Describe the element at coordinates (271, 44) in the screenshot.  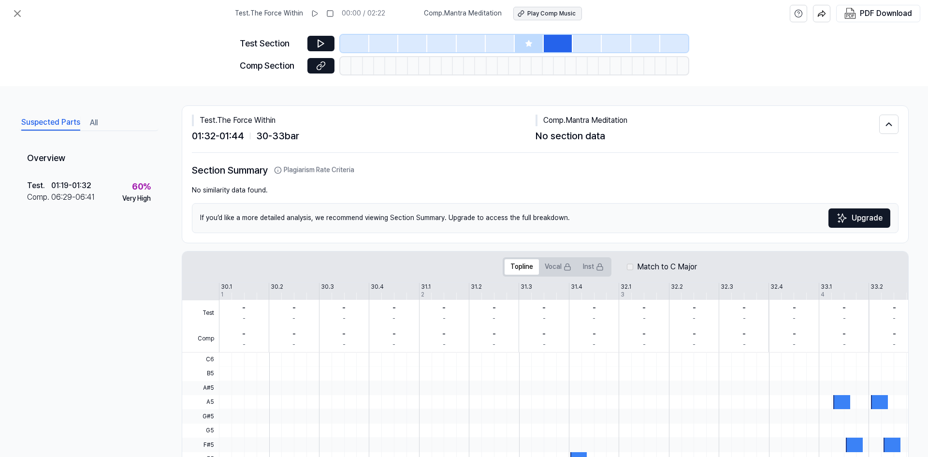
I see `div: Test Section` at that location.